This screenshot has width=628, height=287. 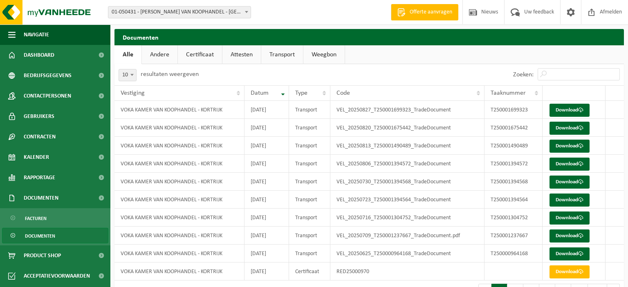 I want to click on span: Facturen, so click(x=36, y=219).